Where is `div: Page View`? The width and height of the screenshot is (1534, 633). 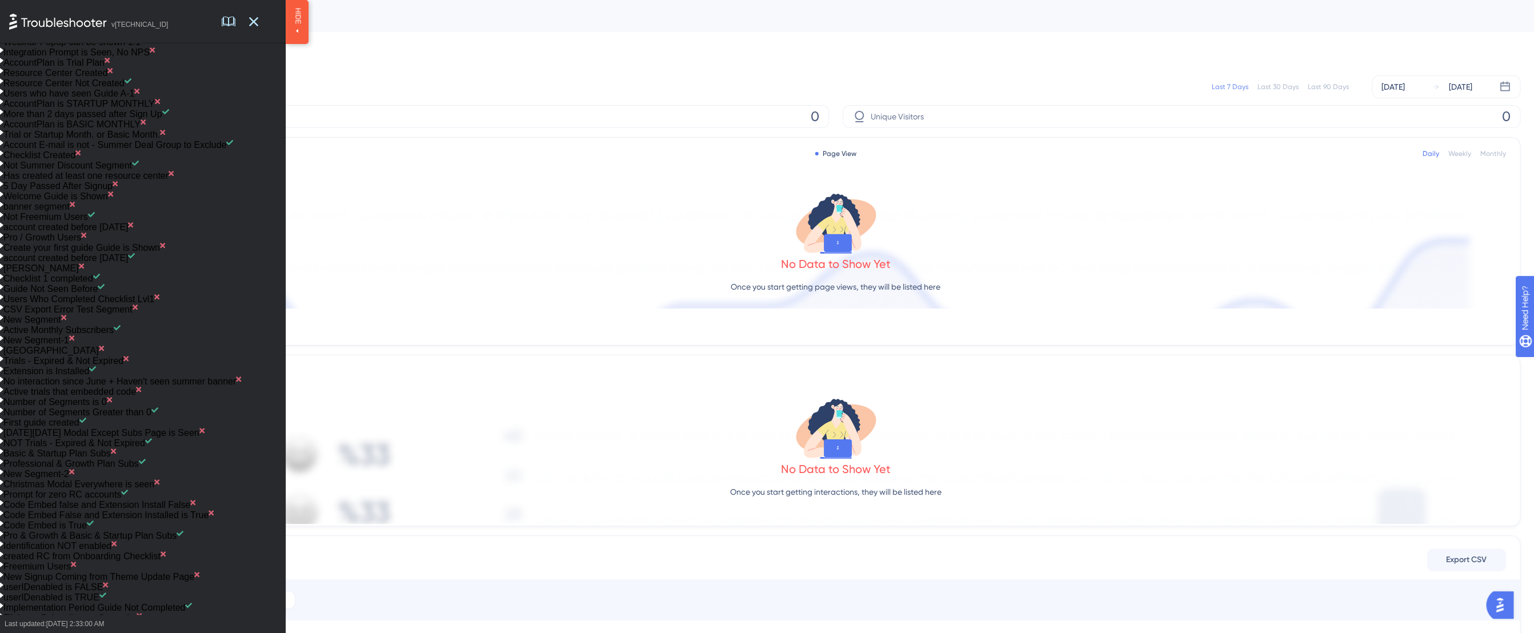 div: Page View is located at coordinates (835, 154).